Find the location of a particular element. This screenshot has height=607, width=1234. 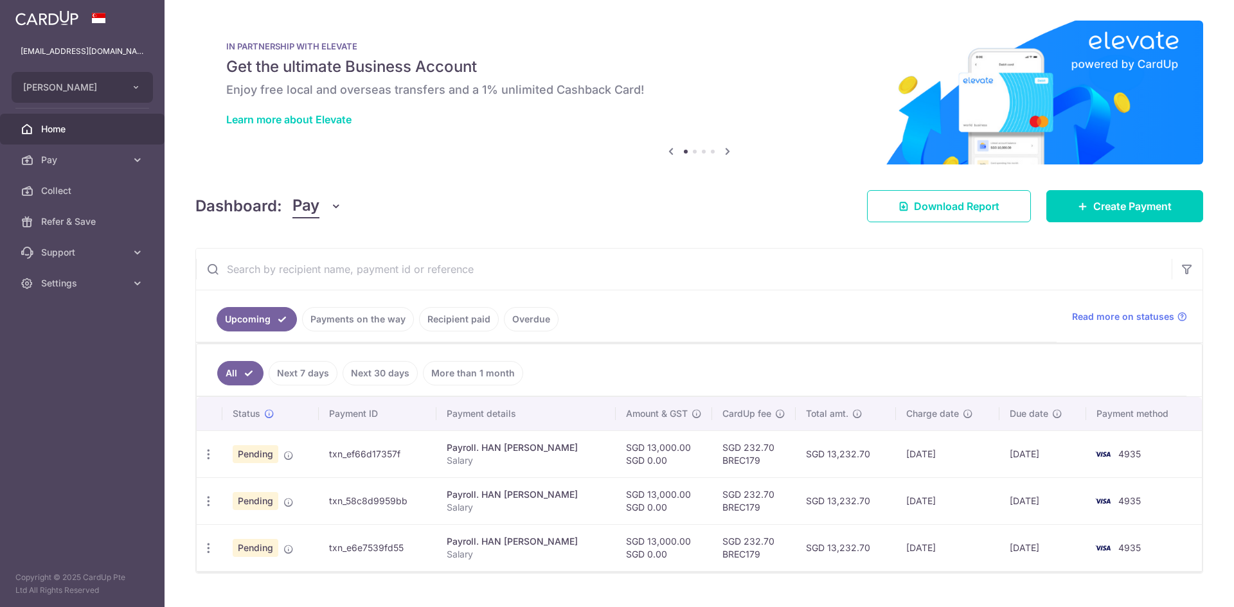

span: Due date is located at coordinates (1029, 414).